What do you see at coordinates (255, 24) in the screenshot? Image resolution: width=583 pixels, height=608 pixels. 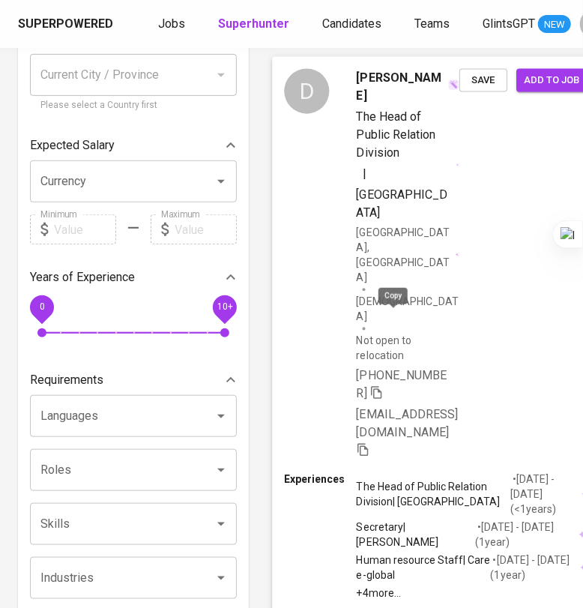 I see `a: Superhunter` at bounding box center [255, 24].